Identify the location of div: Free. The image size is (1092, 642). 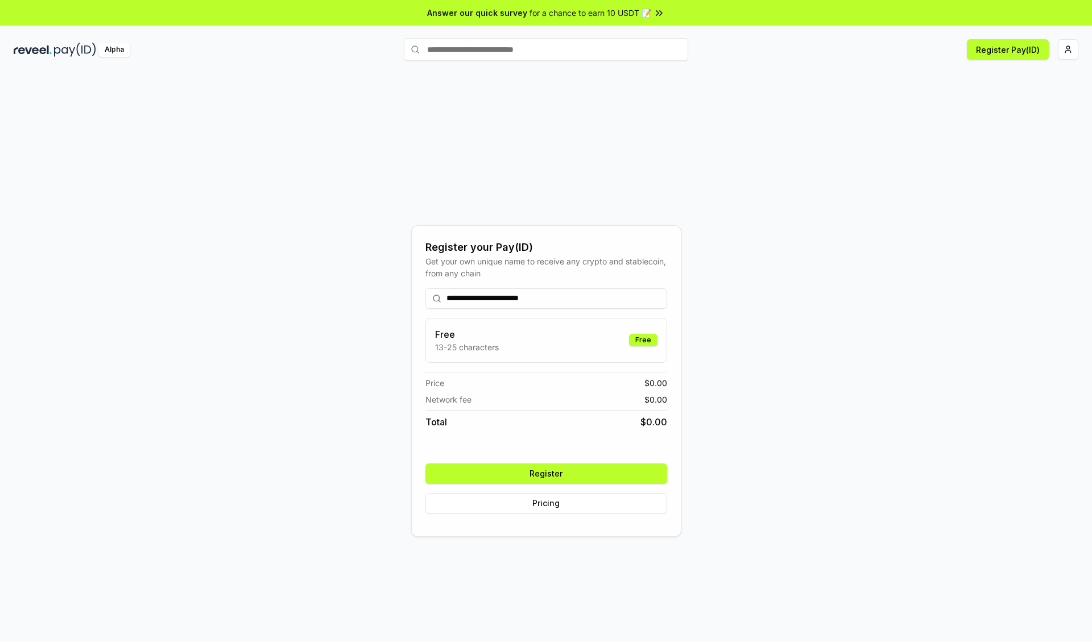
(643, 340).